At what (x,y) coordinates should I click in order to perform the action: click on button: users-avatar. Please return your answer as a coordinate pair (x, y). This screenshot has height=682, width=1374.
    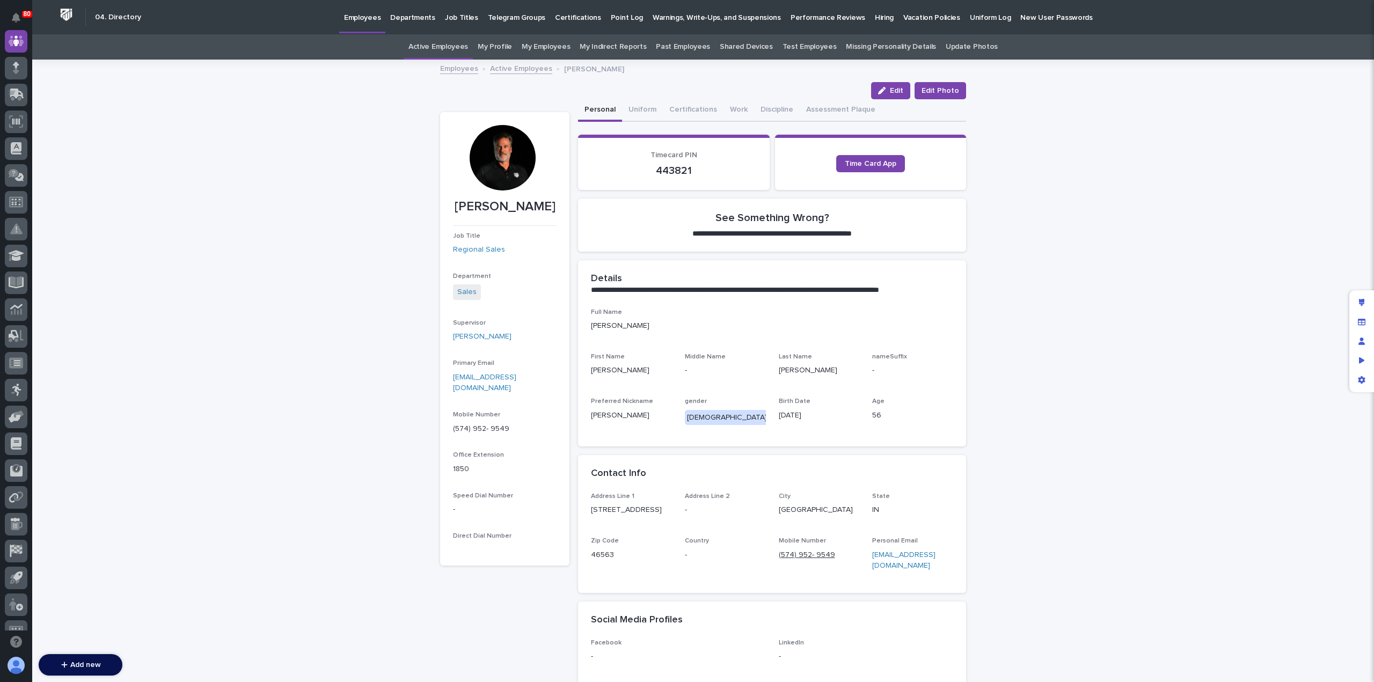
    Looking at the image, I should click on (16, 665).